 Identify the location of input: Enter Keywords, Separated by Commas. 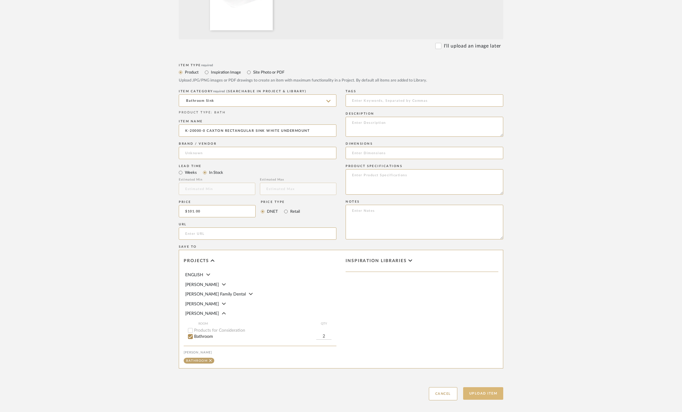
(424, 100).